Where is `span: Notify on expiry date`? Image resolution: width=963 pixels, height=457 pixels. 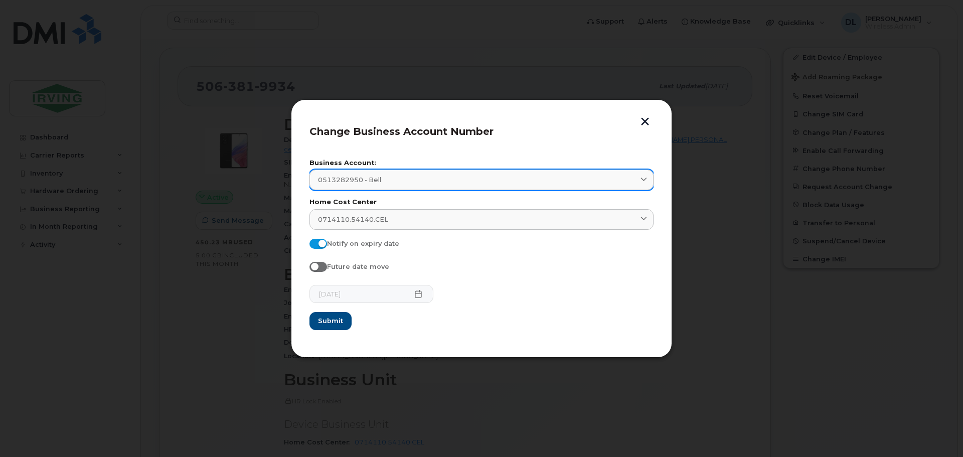 span: Notify on expiry date is located at coordinates (363, 243).